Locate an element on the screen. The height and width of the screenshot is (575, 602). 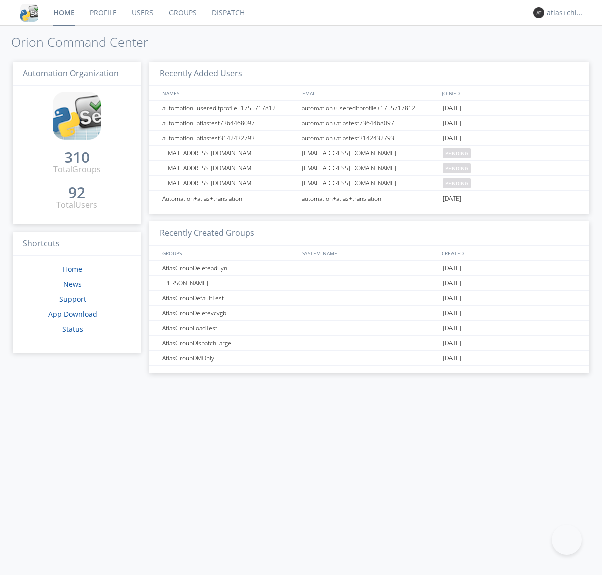
div: Total Users is located at coordinates (77, 205).